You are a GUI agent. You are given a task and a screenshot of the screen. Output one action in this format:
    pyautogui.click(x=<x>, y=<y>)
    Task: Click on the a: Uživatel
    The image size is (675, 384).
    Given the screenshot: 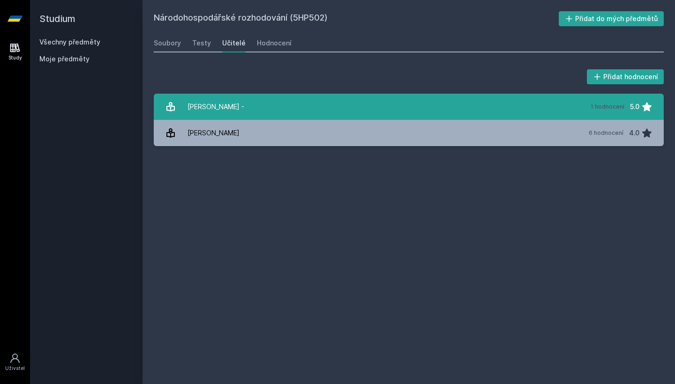 What is the action you would take?
    pyautogui.click(x=15, y=362)
    